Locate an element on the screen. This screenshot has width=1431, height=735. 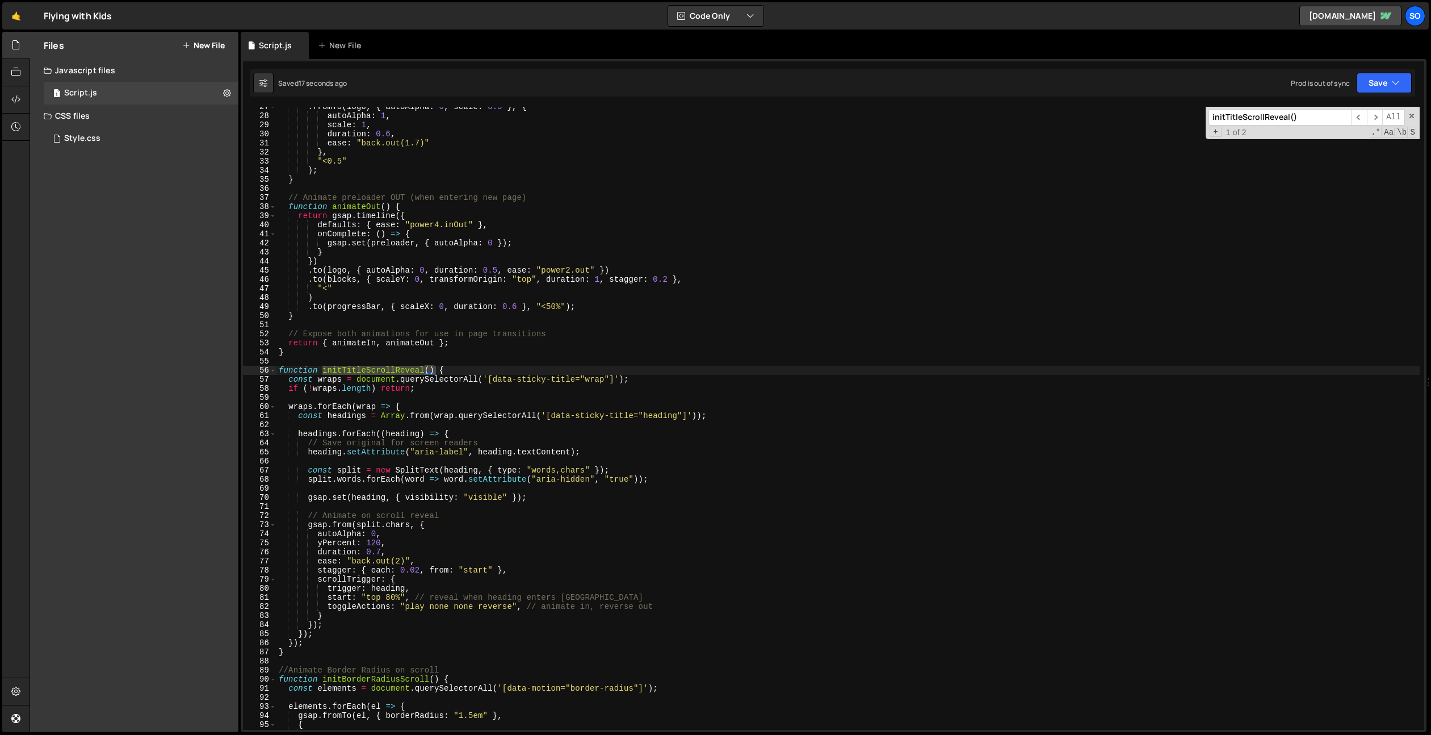
div: 93 is located at coordinates (259, 706).